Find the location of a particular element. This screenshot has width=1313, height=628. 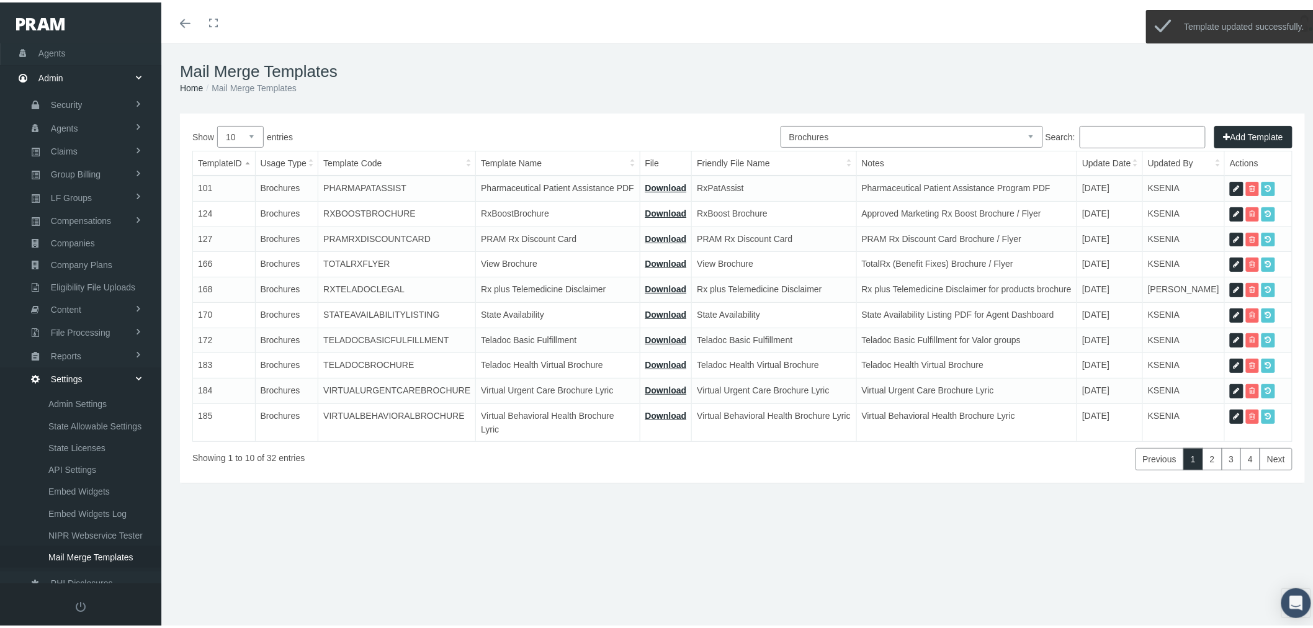

td: Teladoc Basic Fulfillment for Valor groups is located at coordinates (967, 337).